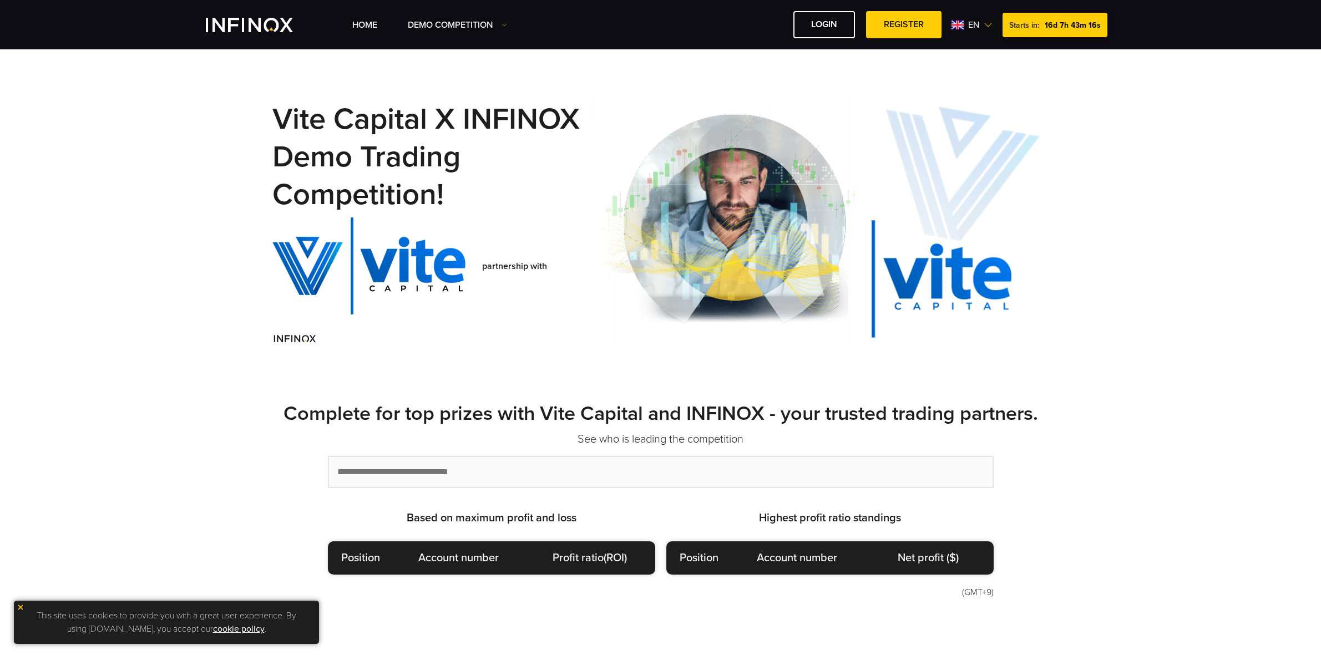  Describe the element at coordinates (504, 25) in the screenshot. I see `img: Dropdown` at that location.